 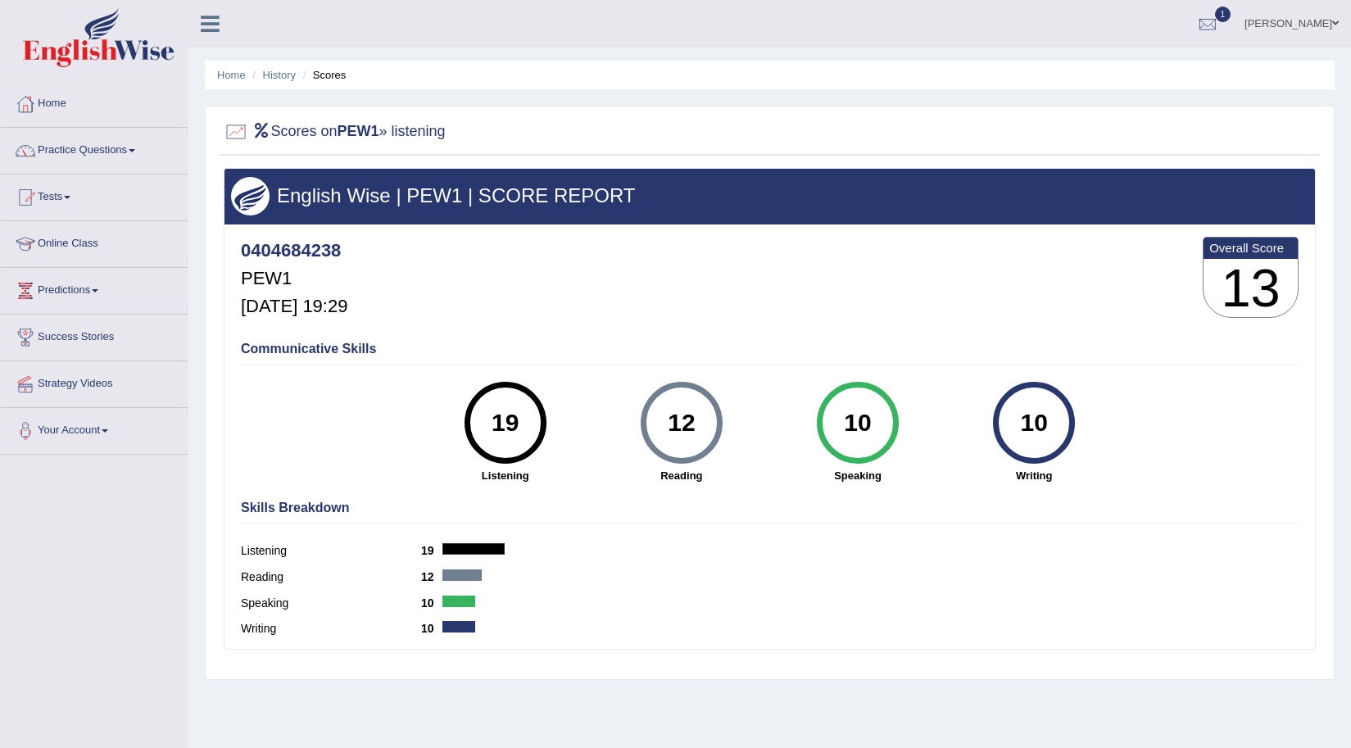 I want to click on label: Speaking, so click(x=331, y=603).